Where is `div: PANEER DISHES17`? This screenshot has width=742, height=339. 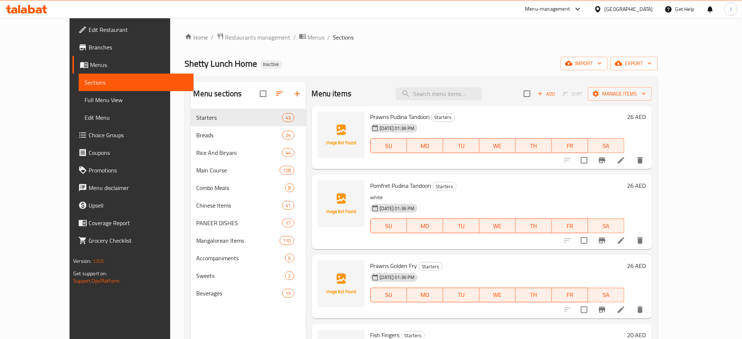 div: PANEER DISHES17 is located at coordinates (248, 223).